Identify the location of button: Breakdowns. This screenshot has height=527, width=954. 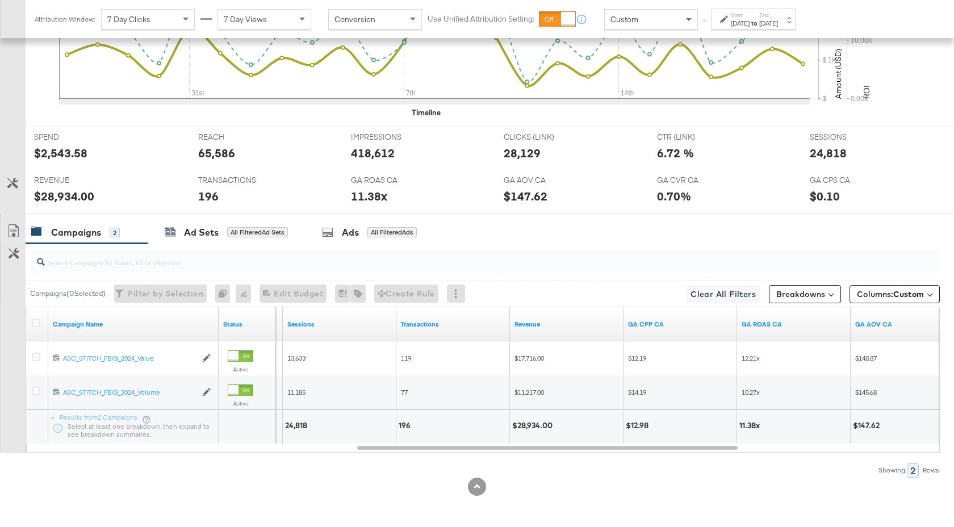
(805, 294).